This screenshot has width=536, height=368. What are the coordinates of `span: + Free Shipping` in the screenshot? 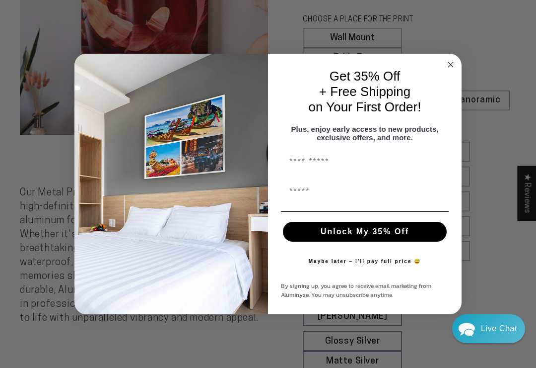 It's located at (365, 91).